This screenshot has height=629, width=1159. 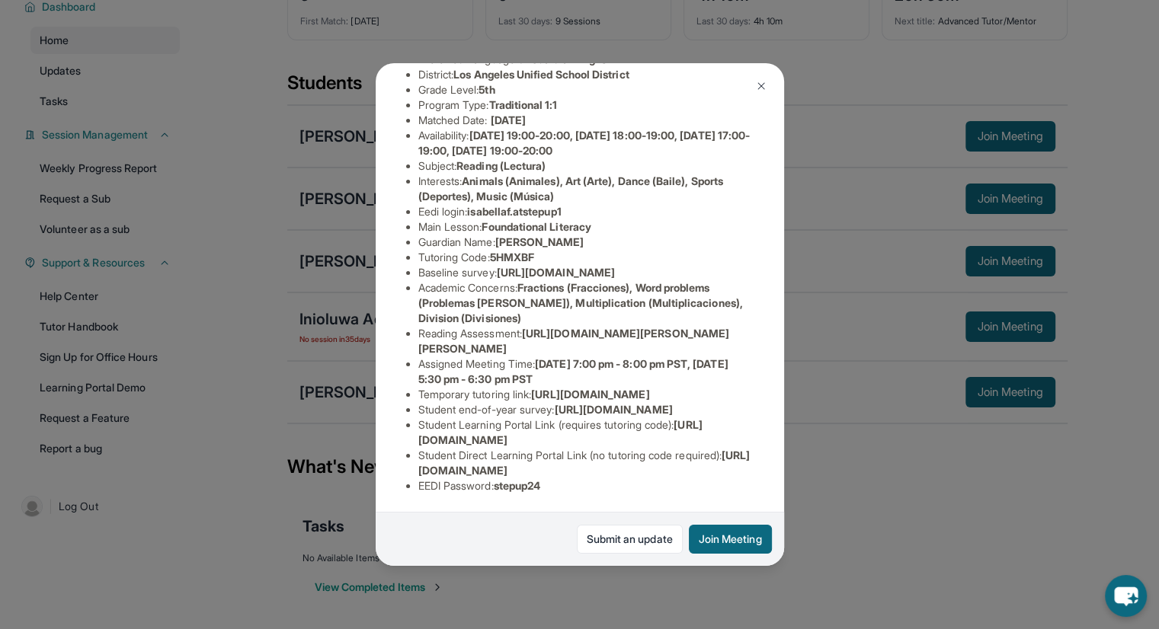 I want to click on li: EEDI Password :, so click(x=586, y=486).